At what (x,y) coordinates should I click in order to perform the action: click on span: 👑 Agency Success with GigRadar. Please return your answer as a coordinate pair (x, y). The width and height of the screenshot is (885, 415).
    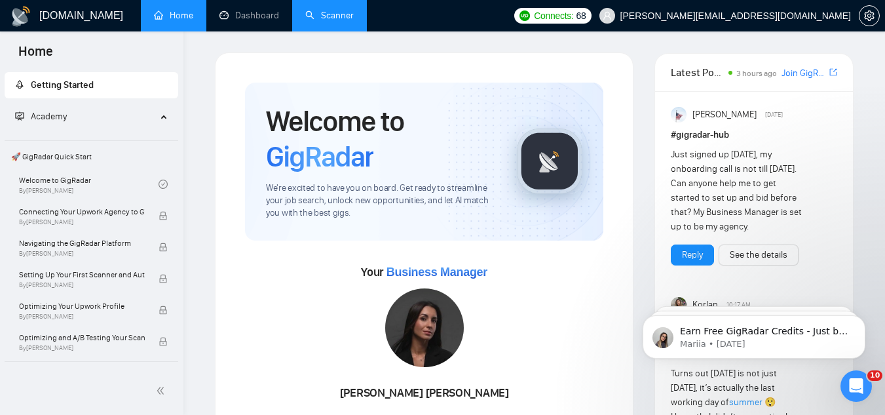
    Looking at the image, I should click on (91, 377).